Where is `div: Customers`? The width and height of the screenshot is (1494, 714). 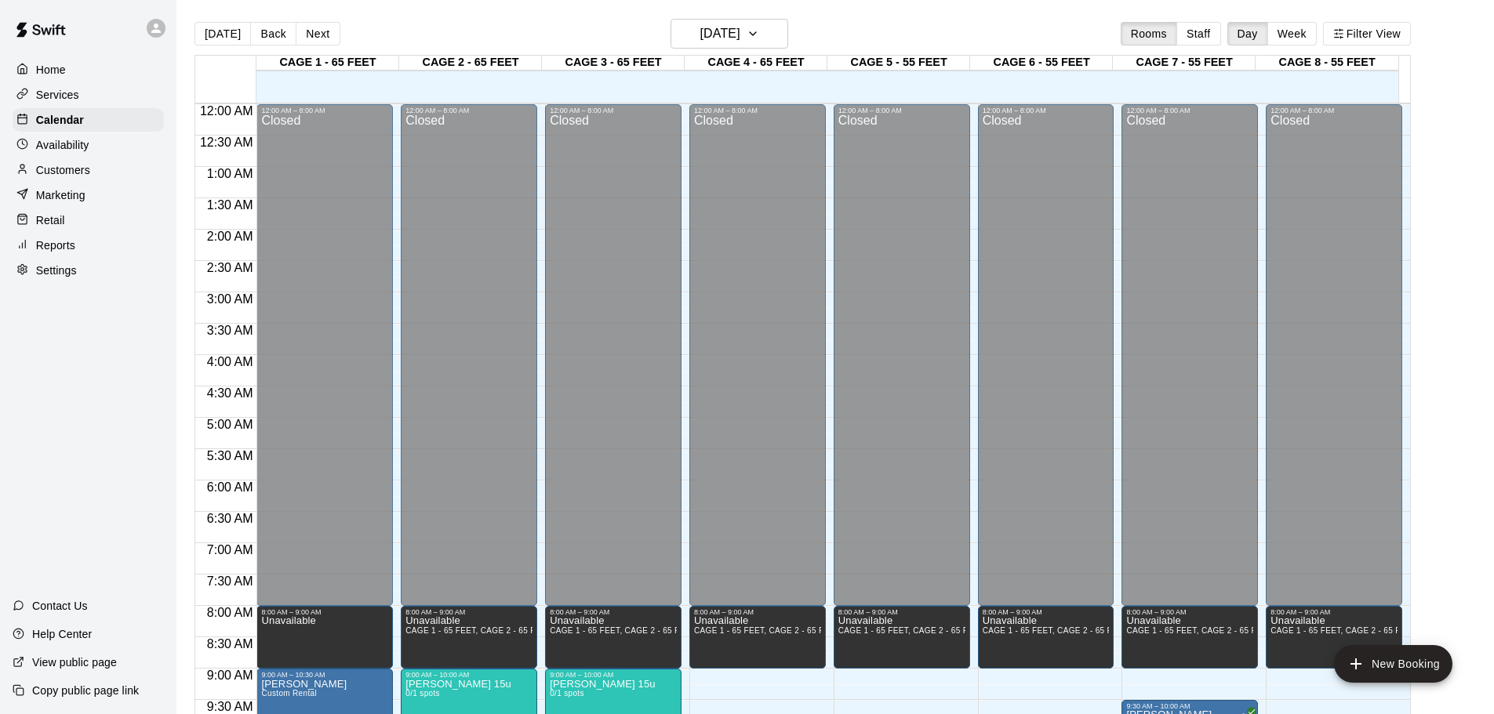 div: Customers is located at coordinates (88, 170).